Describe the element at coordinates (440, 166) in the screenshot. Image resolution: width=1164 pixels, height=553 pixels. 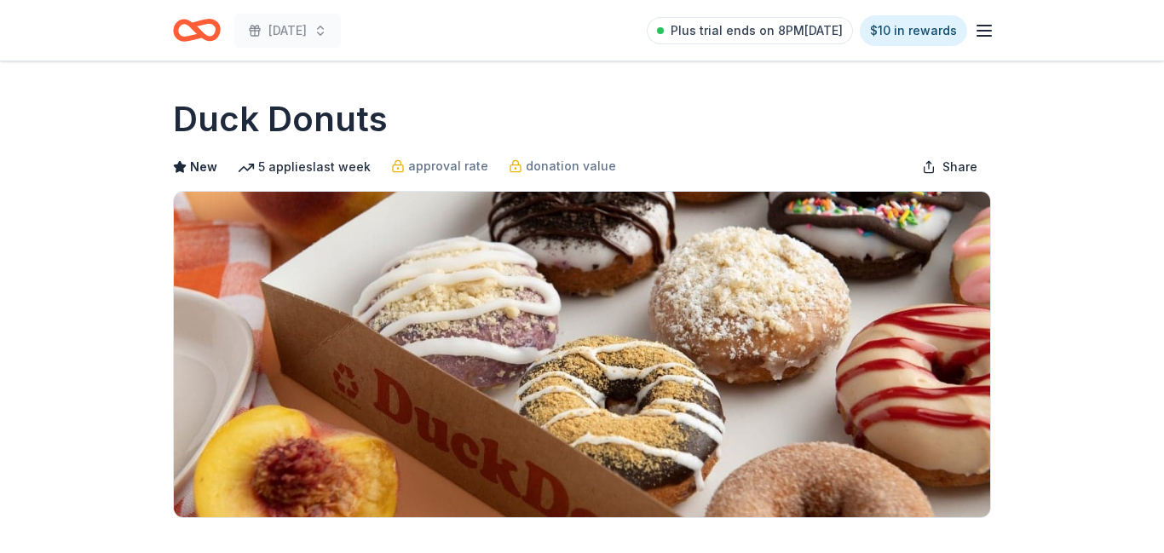
I see `a: approval rate` at that location.